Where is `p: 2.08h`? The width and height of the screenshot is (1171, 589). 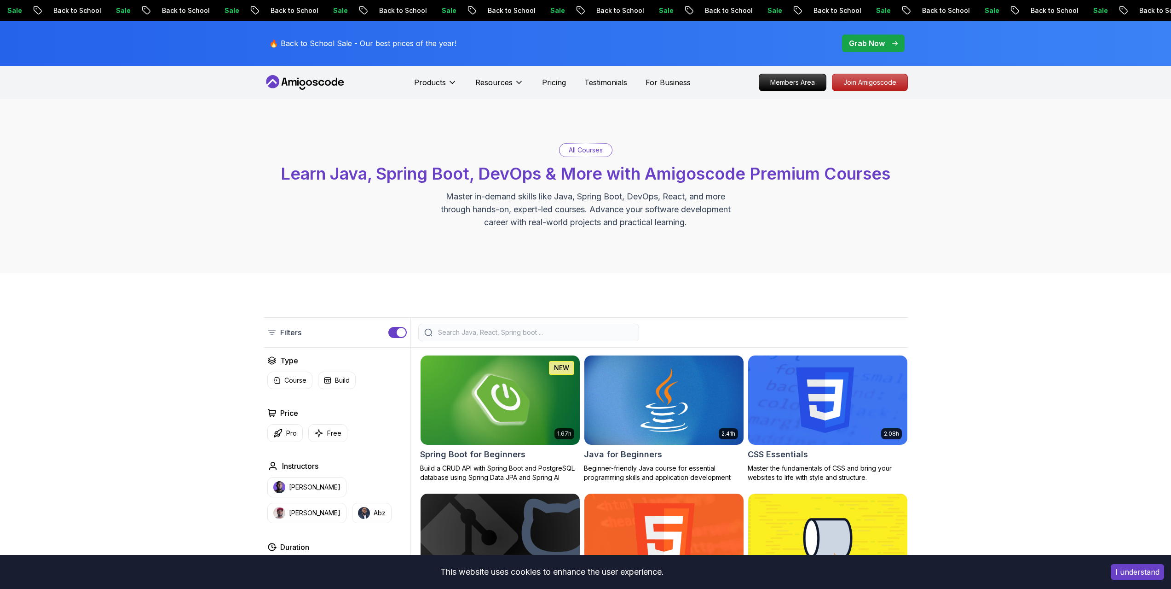 p: 2.08h is located at coordinates (891, 434).